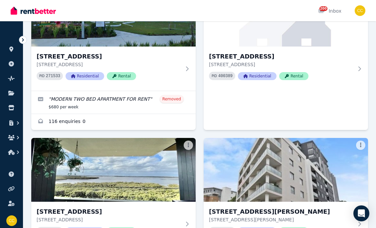 This screenshot has height=228, width=376. I want to click on img: RentBetter, so click(33, 11).